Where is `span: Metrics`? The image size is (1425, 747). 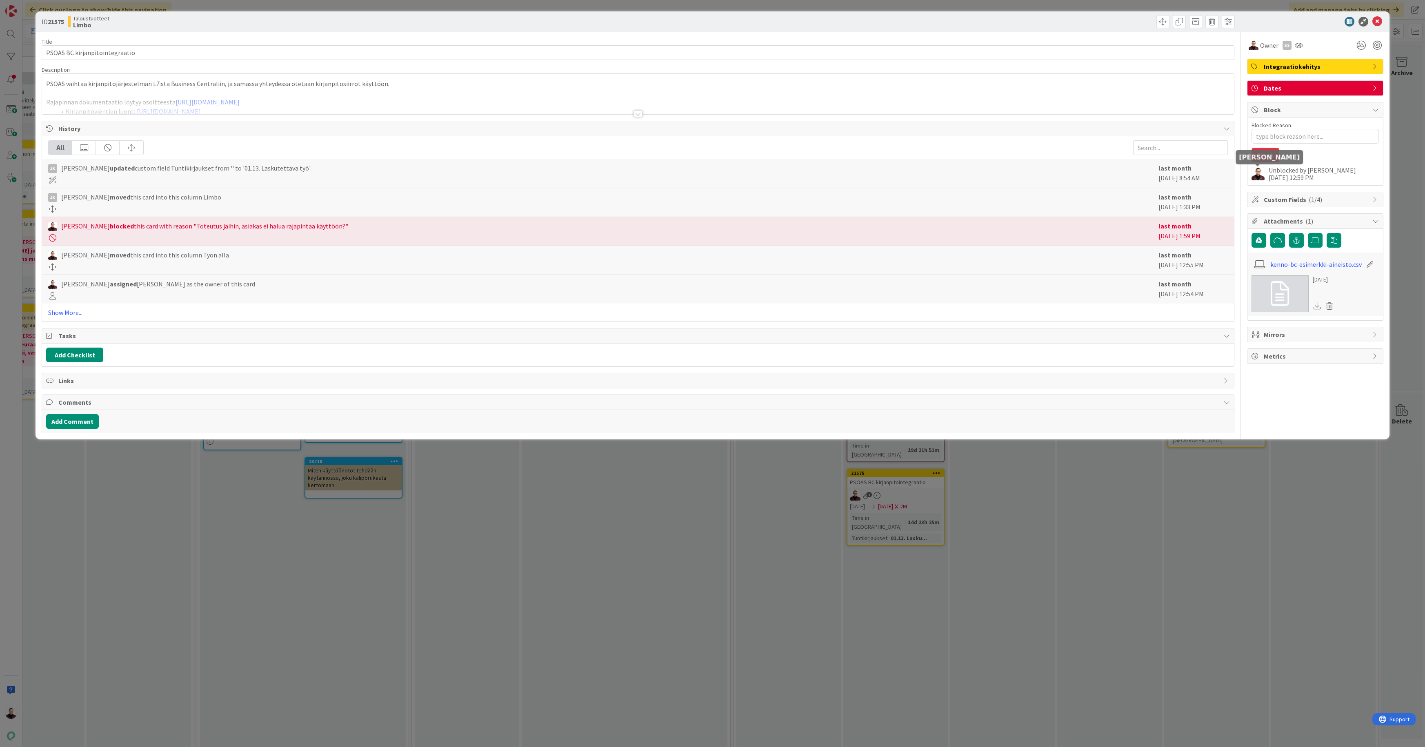 span: Metrics is located at coordinates (1316, 356).